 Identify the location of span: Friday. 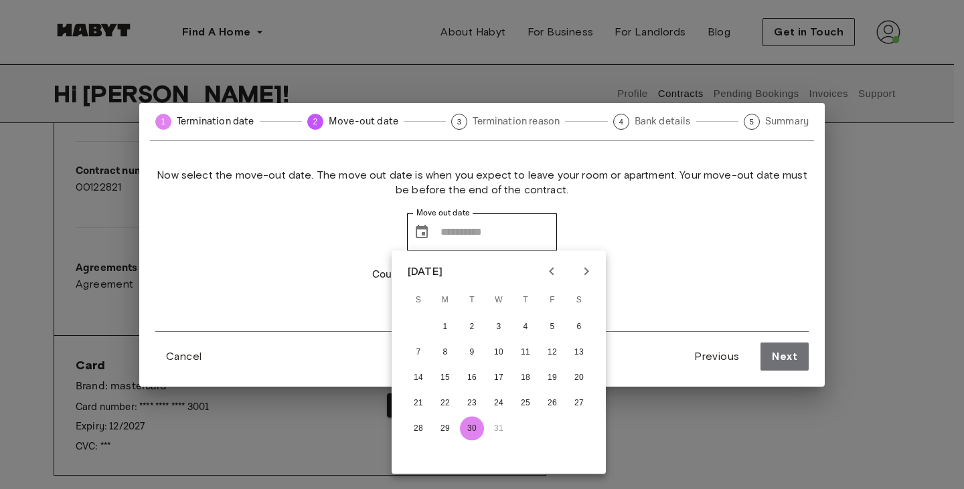
(552, 301).